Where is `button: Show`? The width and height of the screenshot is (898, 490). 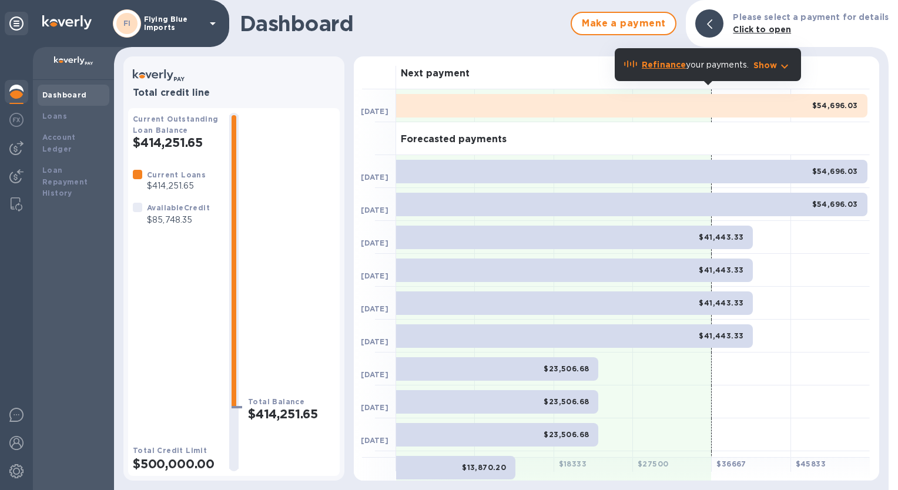 button: Show is located at coordinates (773, 65).